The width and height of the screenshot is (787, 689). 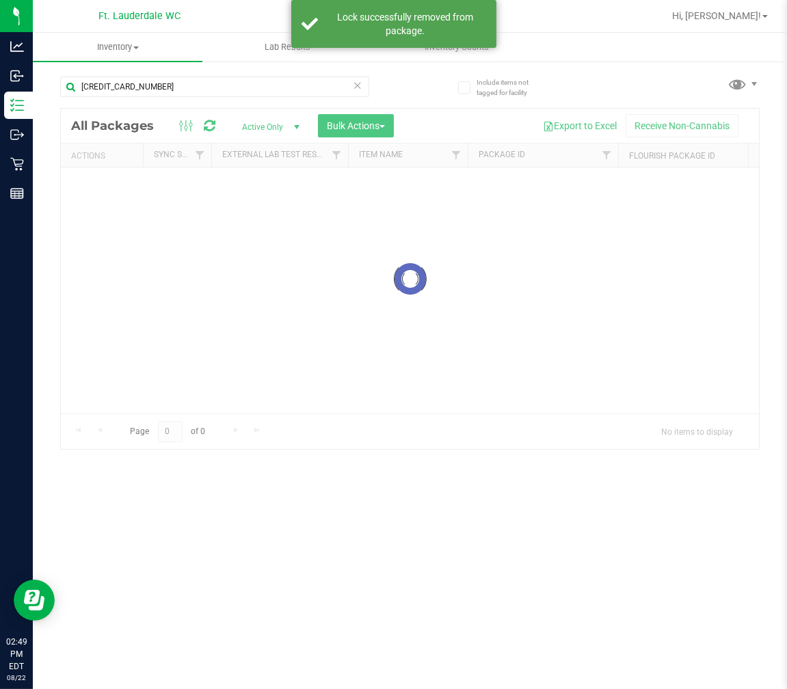 What do you see at coordinates (16, 654) in the screenshot?
I see `p: 02:49 PM EDT` at bounding box center [16, 654].